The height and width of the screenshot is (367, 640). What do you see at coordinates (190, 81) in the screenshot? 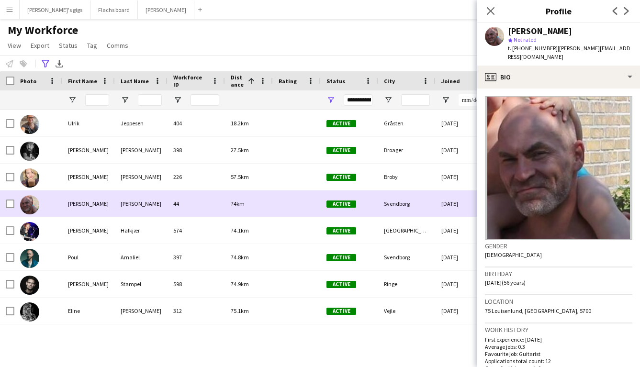
I see `span: Workforce ID` at bounding box center [190, 81].